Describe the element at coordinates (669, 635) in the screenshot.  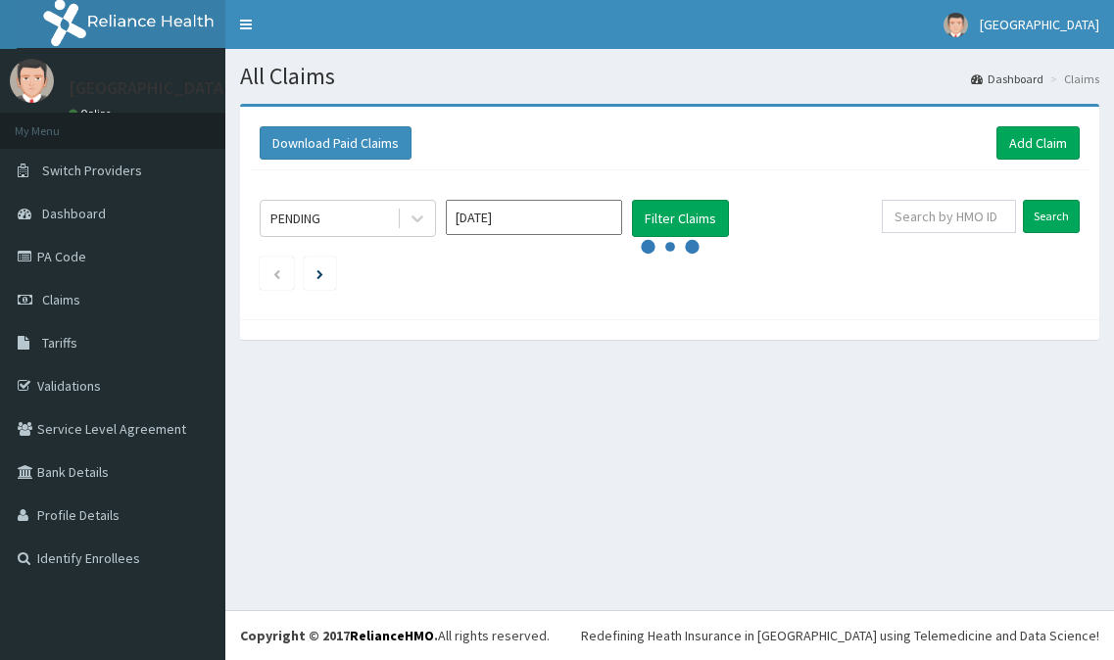
I see `footer: All rights reserved.` at that location.